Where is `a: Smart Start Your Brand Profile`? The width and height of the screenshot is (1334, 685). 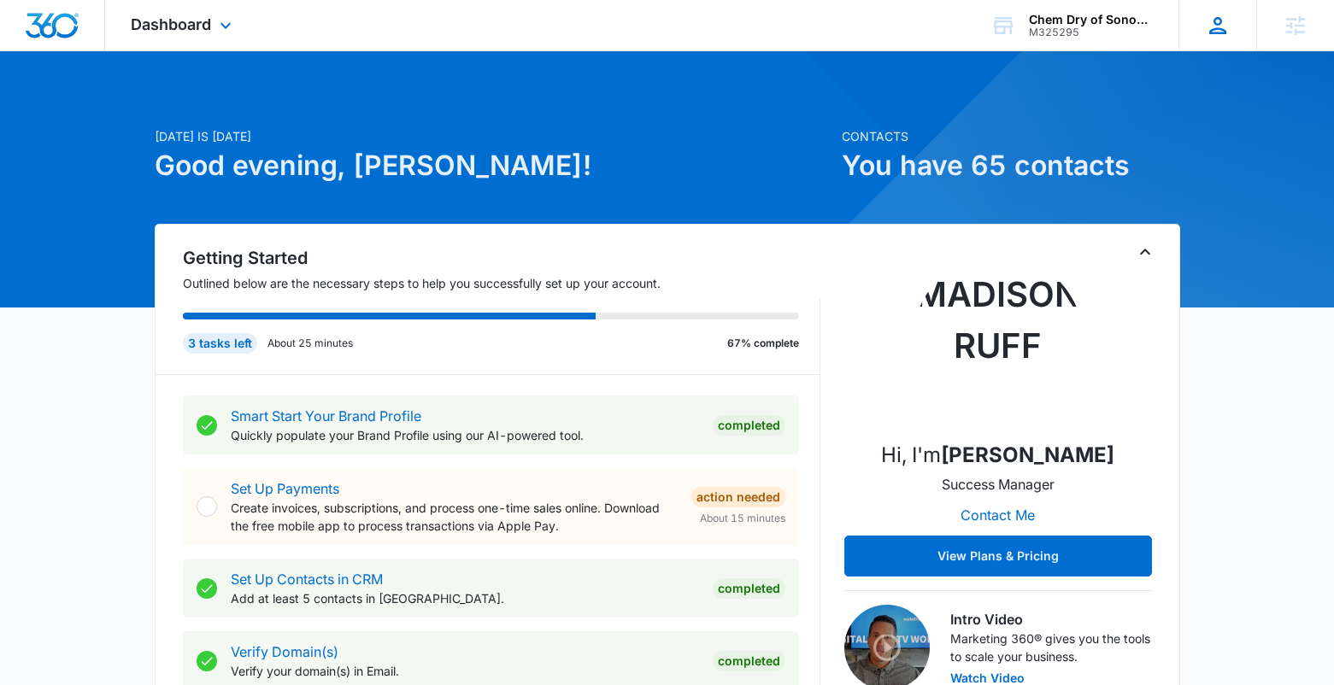 a: Smart Start Your Brand Profile is located at coordinates (325, 416).